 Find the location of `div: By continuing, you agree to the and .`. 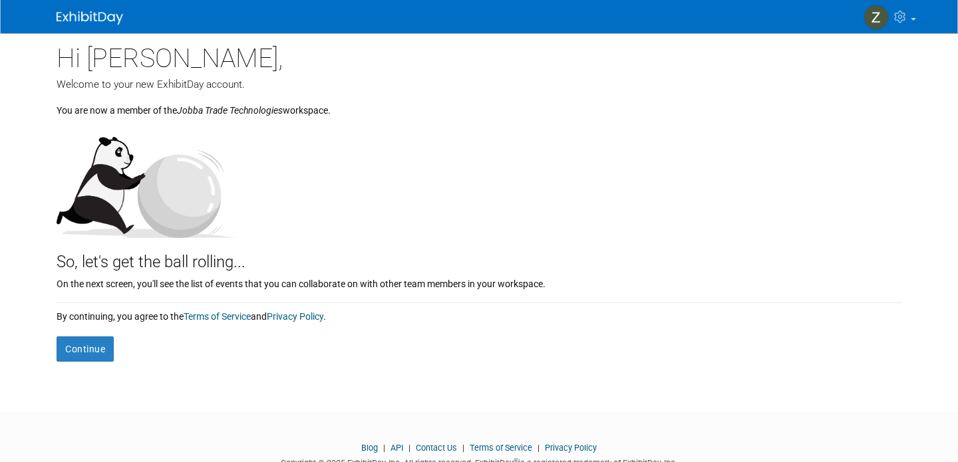

div: By continuing, you agree to the and . is located at coordinates (479, 313).